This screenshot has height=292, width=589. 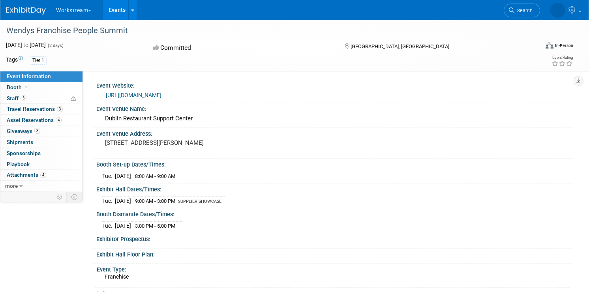 I want to click on span: Travel Reservations, so click(x=35, y=109).